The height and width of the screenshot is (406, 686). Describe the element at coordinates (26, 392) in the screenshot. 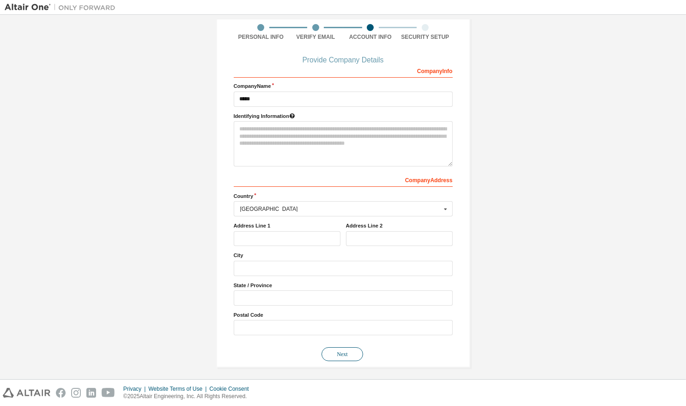

I see `img: altair_logo.svg` at that location.